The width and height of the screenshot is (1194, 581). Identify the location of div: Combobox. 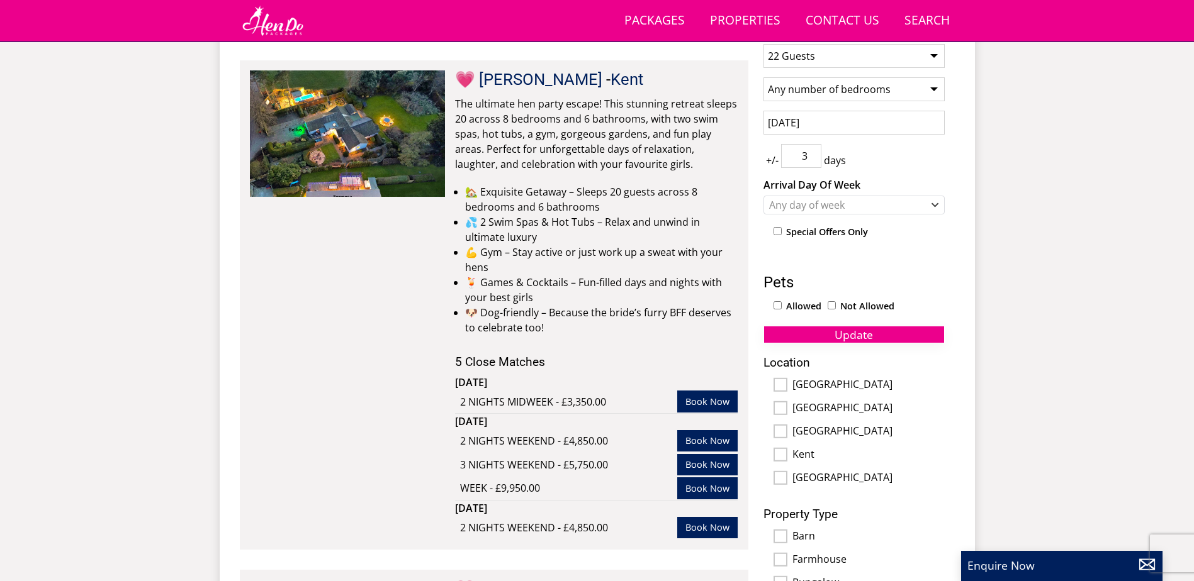
(854, 205).